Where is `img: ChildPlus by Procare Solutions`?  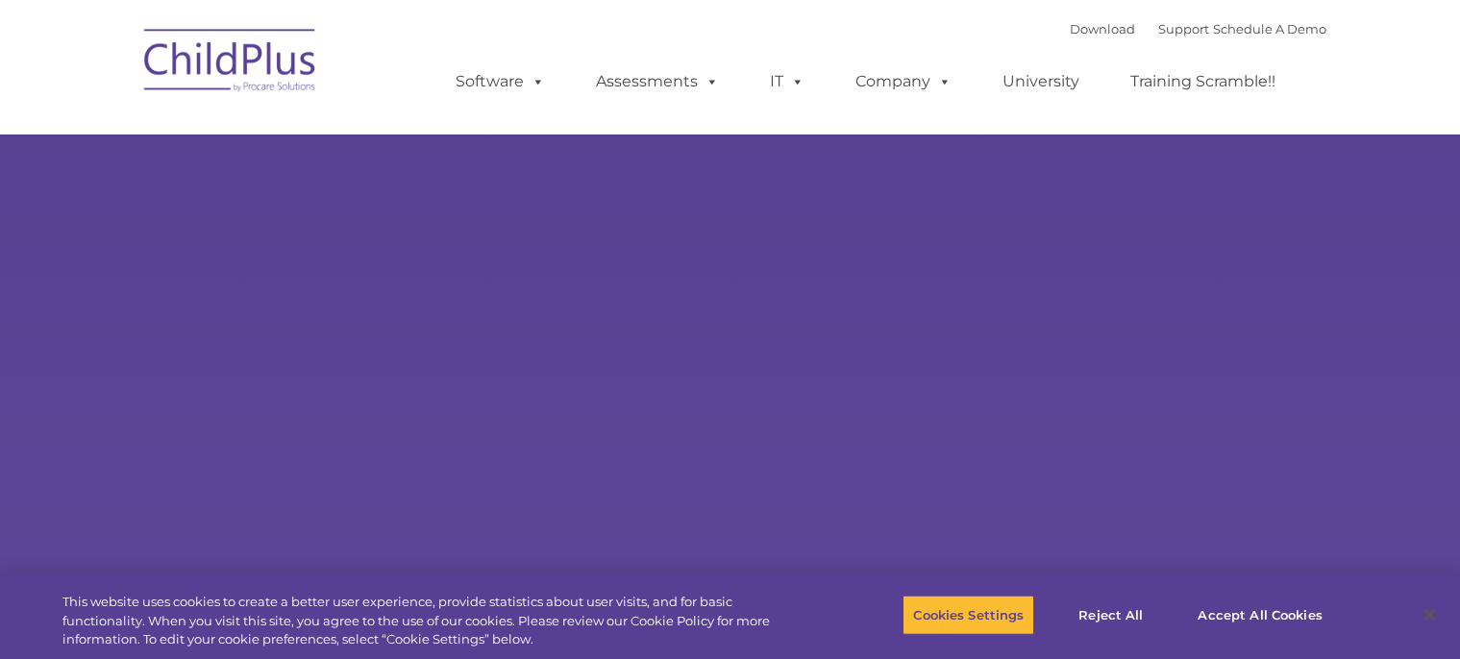
img: ChildPlus by Procare Solutions is located at coordinates (231, 63).